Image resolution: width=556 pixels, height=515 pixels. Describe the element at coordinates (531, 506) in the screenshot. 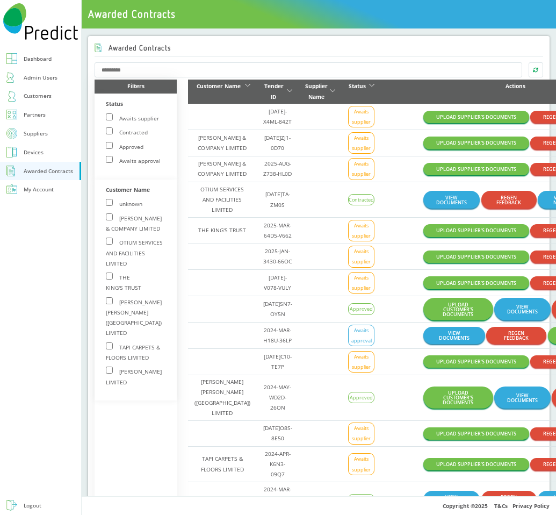

I see `a: Privacy Policy` at that location.